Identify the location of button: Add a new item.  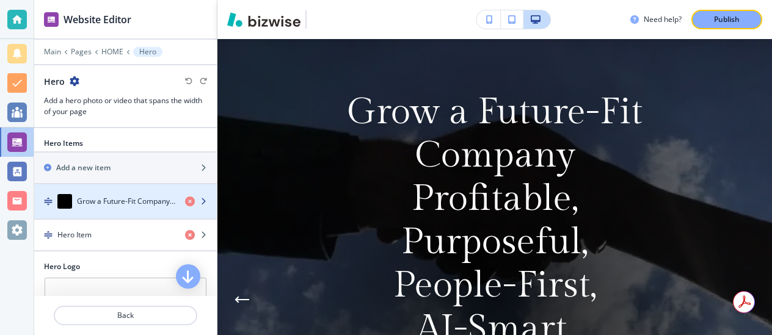
(125, 168).